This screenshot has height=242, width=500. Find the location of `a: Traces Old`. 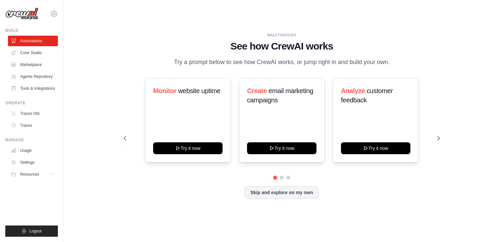

a: Traces Old is located at coordinates (33, 114).